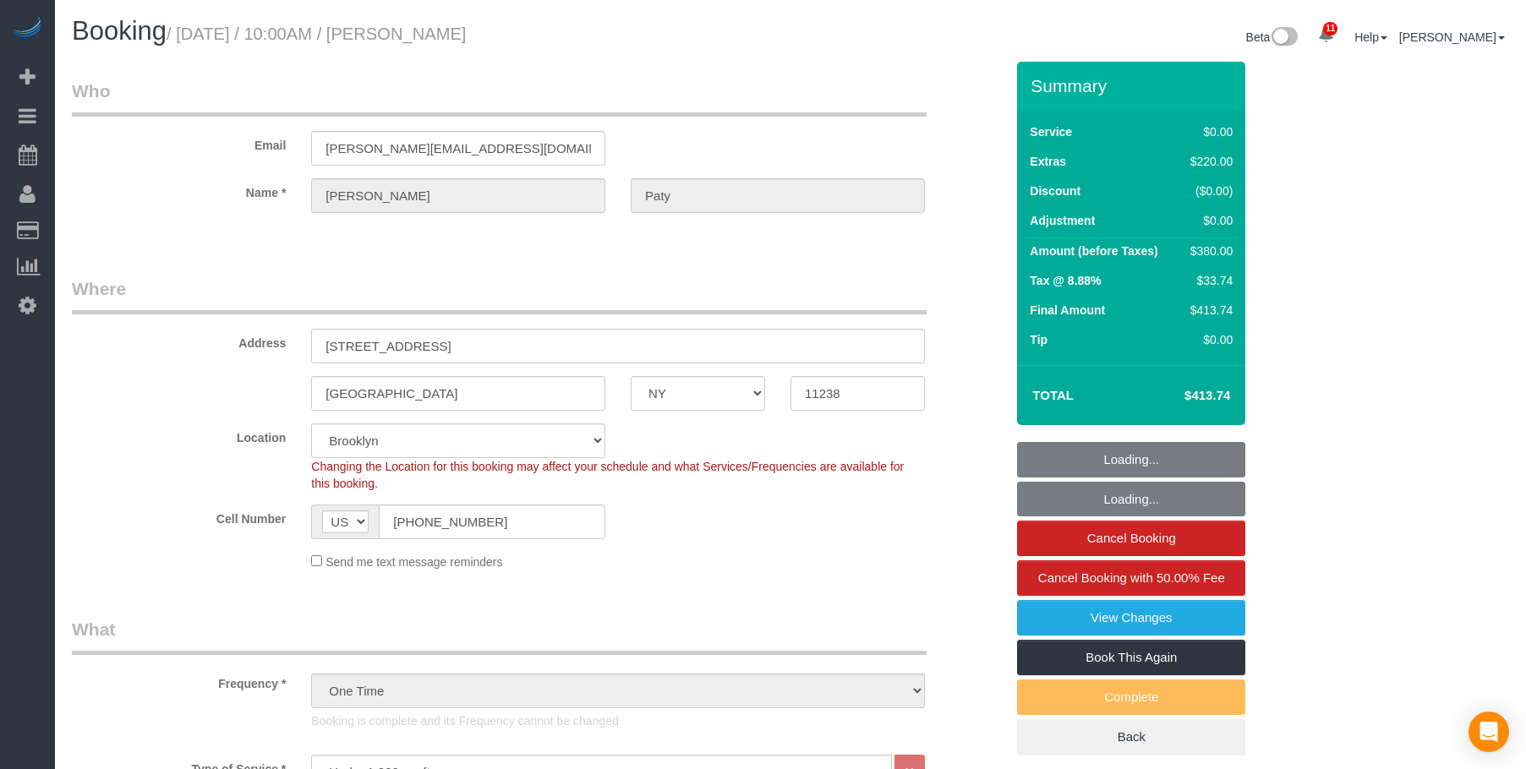 This screenshot has height=769, width=1526. I want to click on span: Cancel Booking with 50.00% Fee, so click(1131, 577).